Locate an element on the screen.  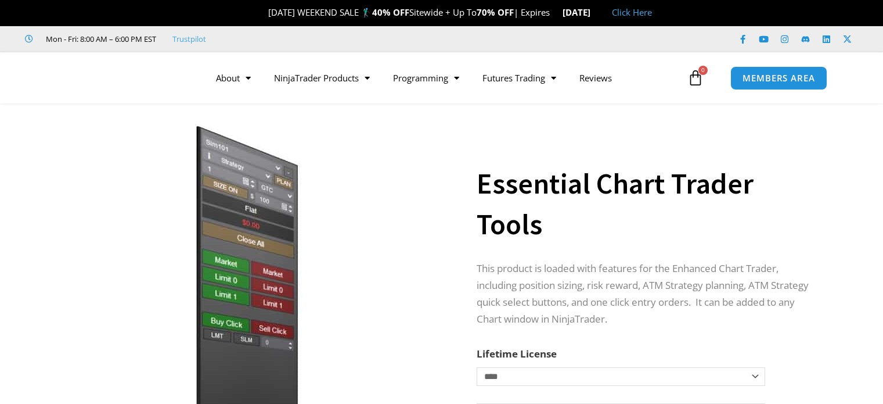
strong: 70% OFF is located at coordinates (495, 12).